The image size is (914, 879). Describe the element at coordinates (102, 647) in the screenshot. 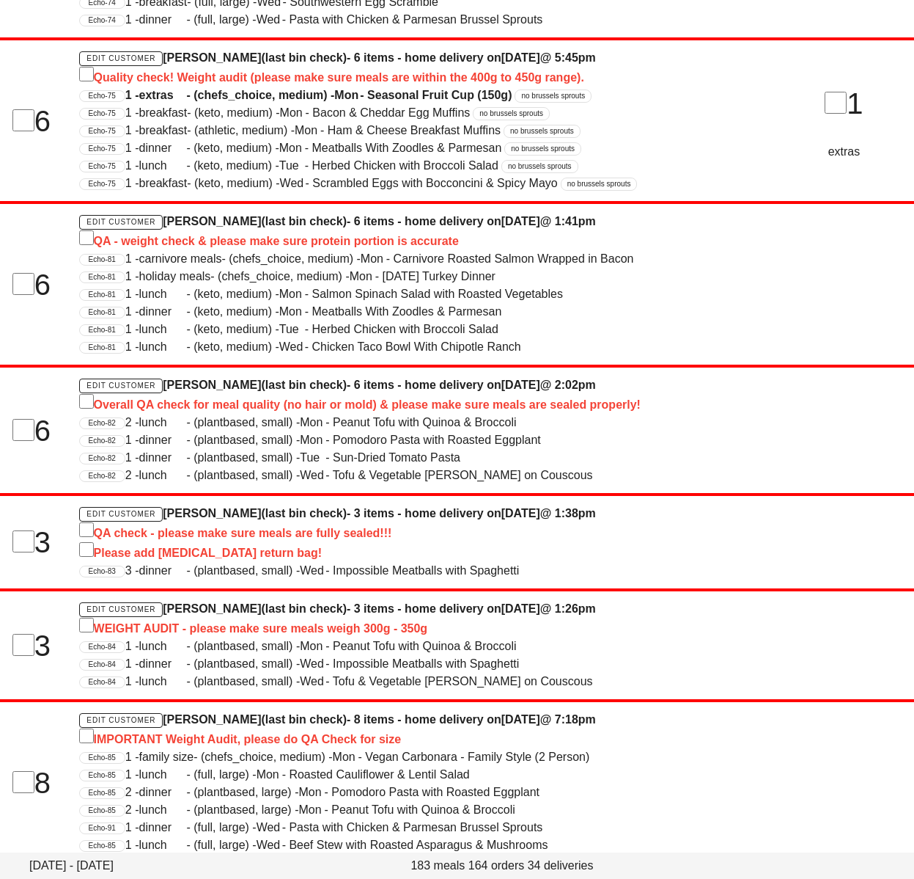

I see `span: Echo-84` at that location.